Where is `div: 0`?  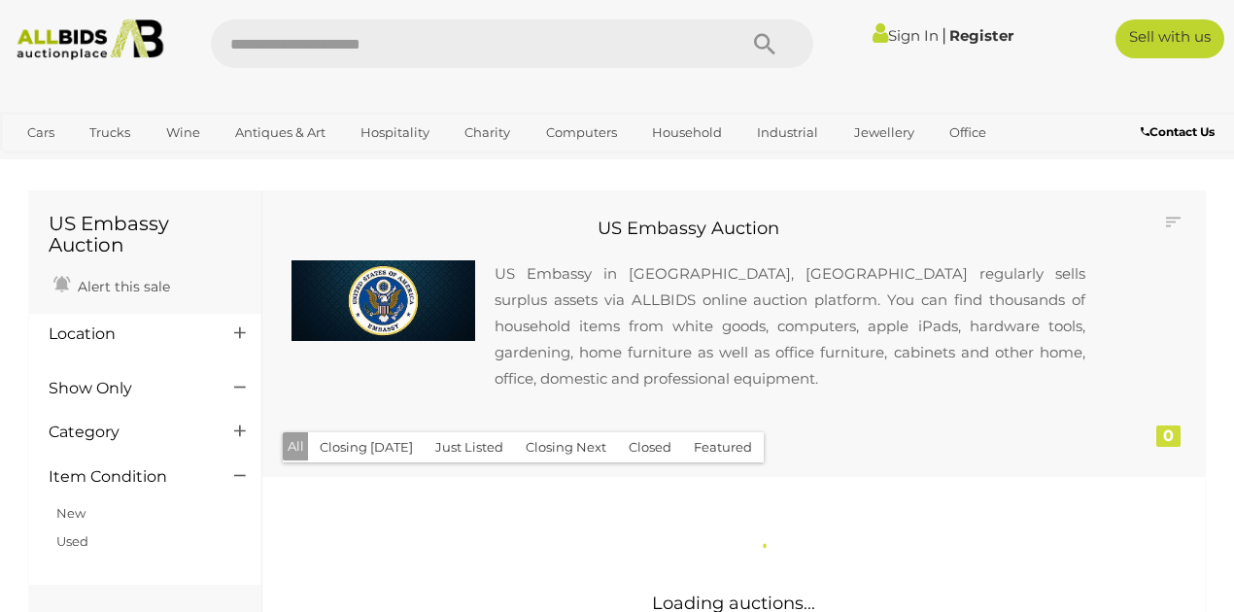
div: 0 is located at coordinates (1168, 436).